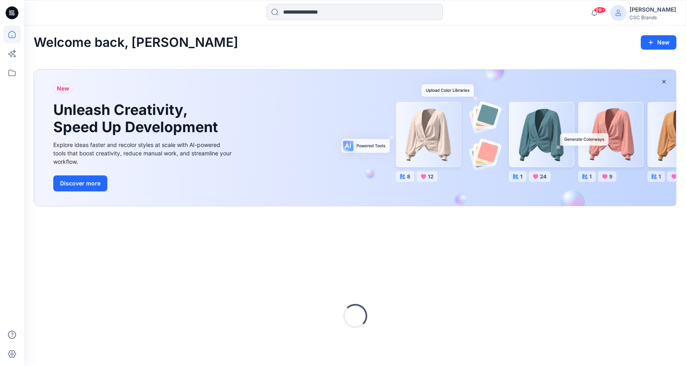  What do you see at coordinates (653, 17) in the screenshot?
I see `div: CSC Brands` at bounding box center [653, 17].